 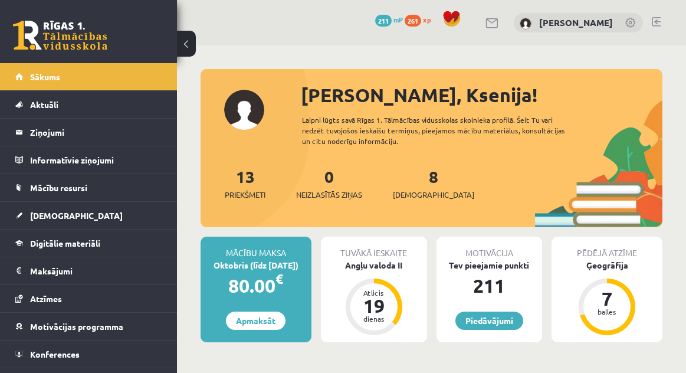 What do you see at coordinates (96, 132) in the screenshot?
I see `legend: Ziņojumi` at bounding box center [96, 132].